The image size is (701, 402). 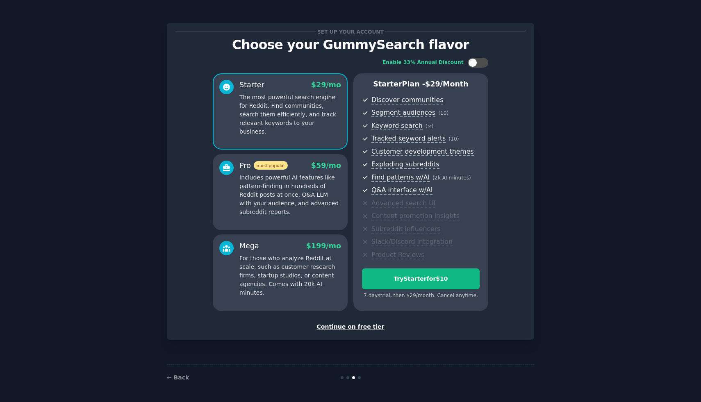 I want to click on span: $ 199 /mo, so click(x=323, y=246).